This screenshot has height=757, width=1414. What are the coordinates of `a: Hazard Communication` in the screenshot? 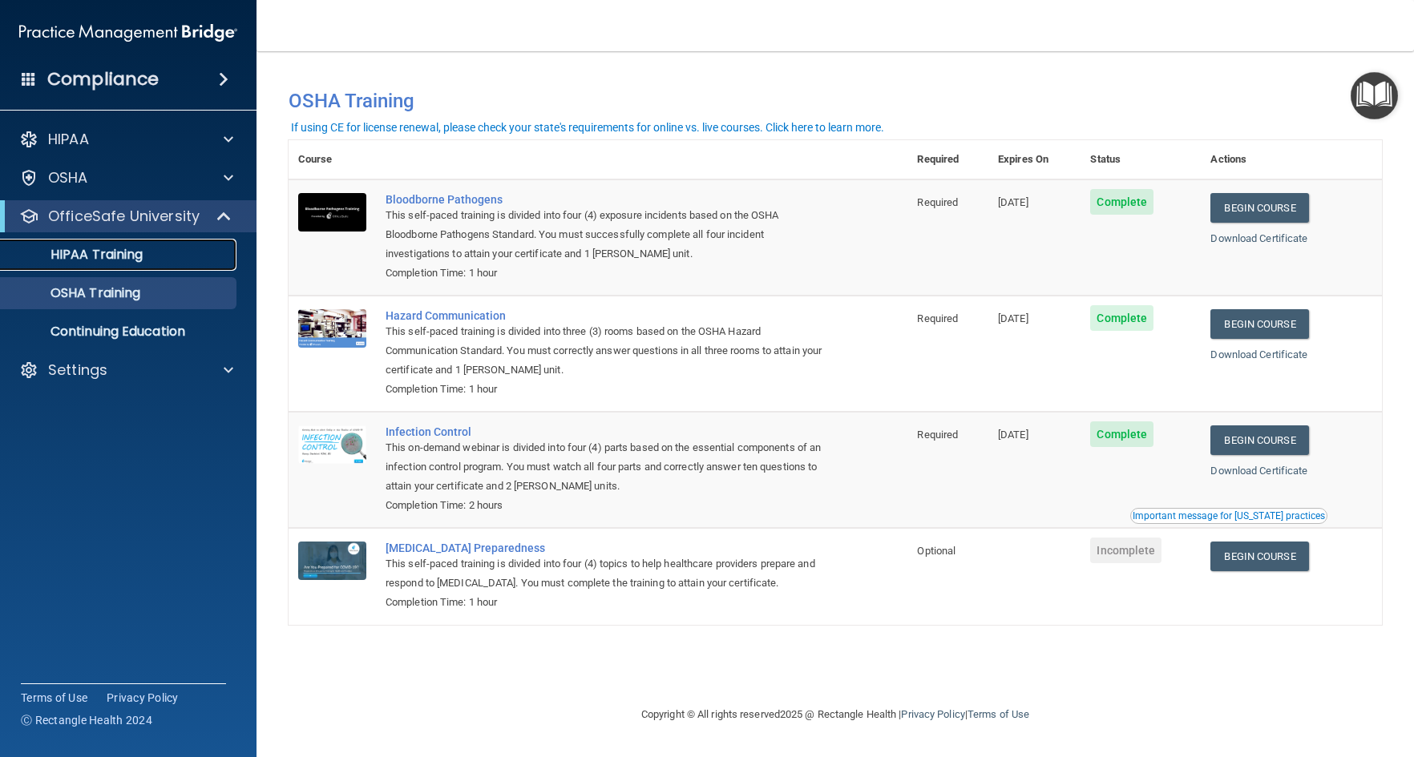 It's located at (606, 316).